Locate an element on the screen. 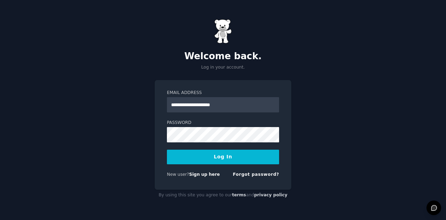 The width and height of the screenshot is (446, 220). p: Log in your account. is located at coordinates (223, 68).